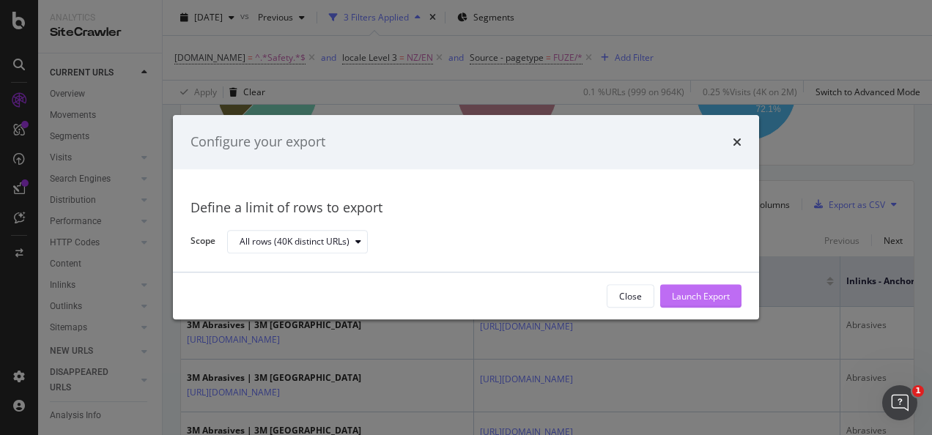  Describe the element at coordinates (918, 391) in the screenshot. I see `span: 1` at that location.